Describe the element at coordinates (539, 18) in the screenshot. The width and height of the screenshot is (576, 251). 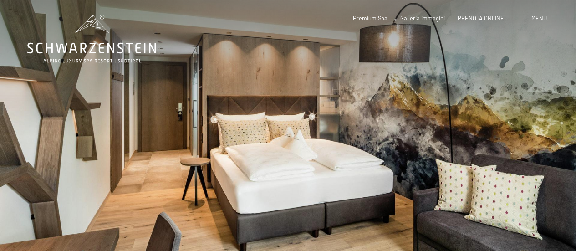
I see `span: Menu` at that location.